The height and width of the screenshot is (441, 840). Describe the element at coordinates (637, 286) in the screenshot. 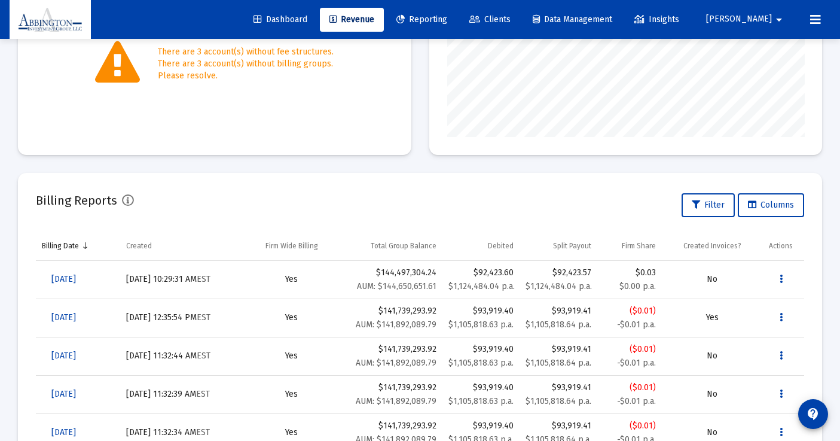

I see `small: $0.00 p.a.` at that location.